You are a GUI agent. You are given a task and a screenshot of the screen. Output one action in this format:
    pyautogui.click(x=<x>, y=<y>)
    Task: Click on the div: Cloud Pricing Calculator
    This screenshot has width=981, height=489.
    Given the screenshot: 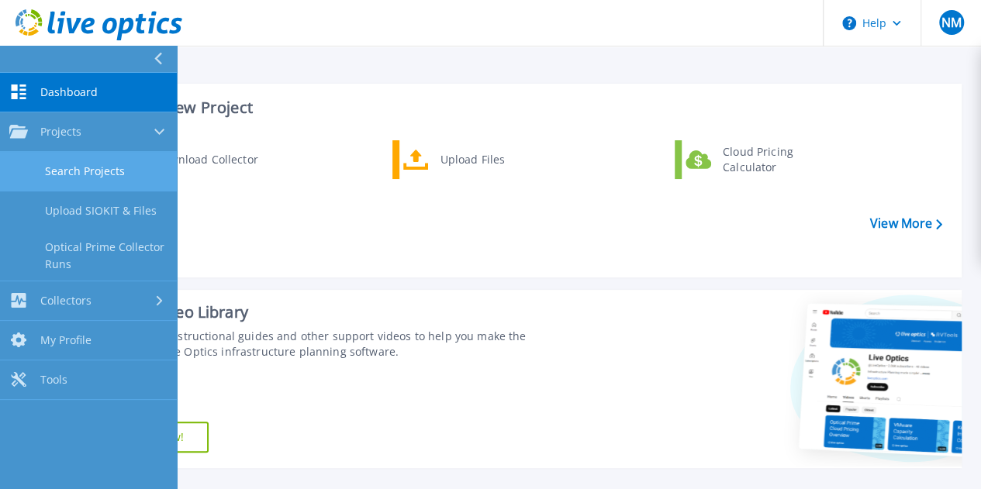 What is the action you would take?
    pyautogui.click(x=772, y=160)
    